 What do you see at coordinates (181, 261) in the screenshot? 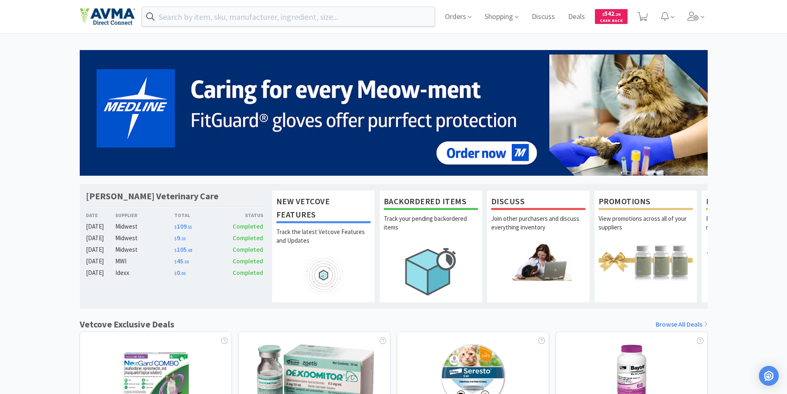
I see `span: 45` at bounding box center [181, 261].